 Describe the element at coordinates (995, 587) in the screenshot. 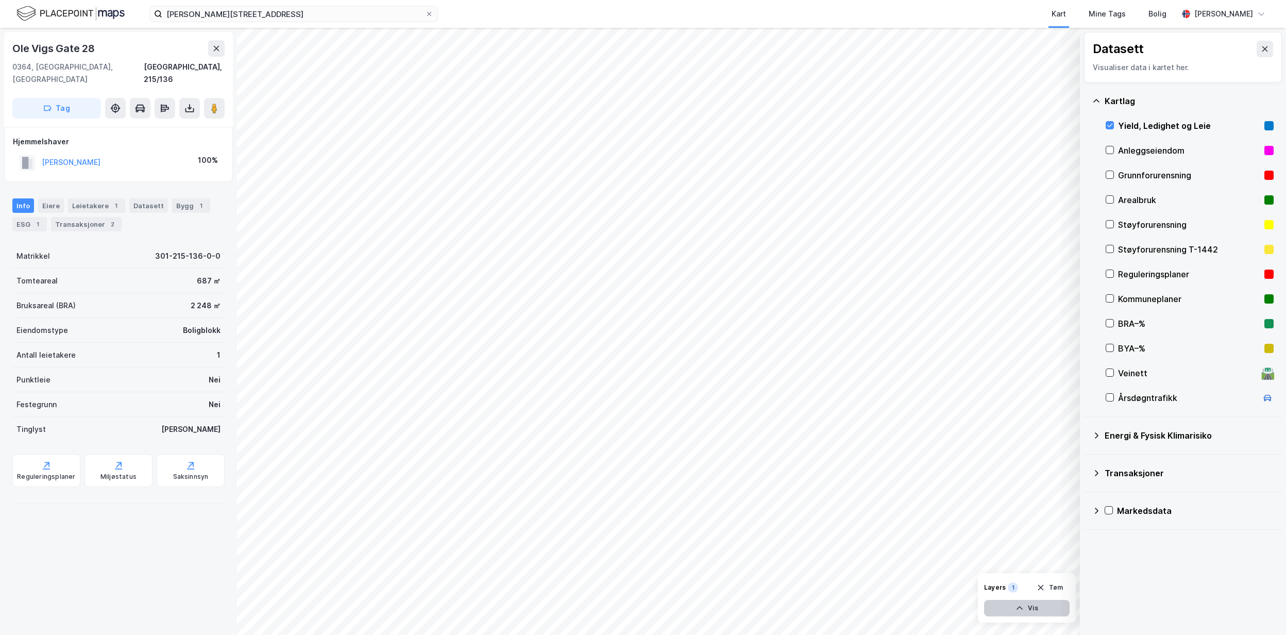

I see `div: Layers` at that location.